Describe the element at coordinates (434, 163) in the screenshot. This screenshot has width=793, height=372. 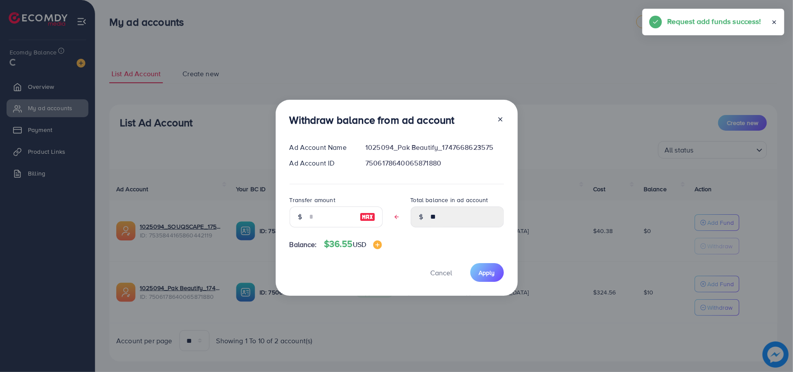
I see `div: 7506178640065871880` at that location.